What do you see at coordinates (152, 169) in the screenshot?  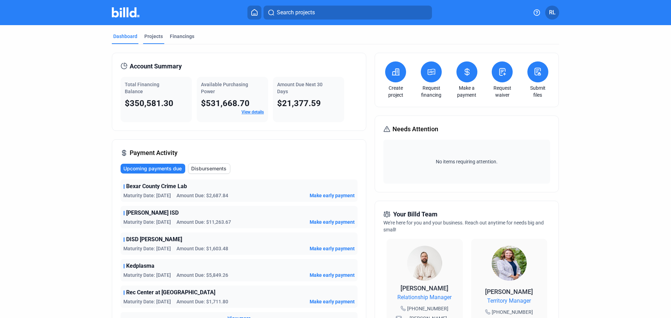 I see `span: Upcoming payments due` at bounding box center [152, 169].